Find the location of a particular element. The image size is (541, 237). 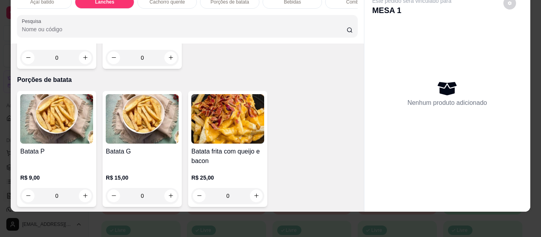

p: MESA 1 is located at coordinates (412, 10).